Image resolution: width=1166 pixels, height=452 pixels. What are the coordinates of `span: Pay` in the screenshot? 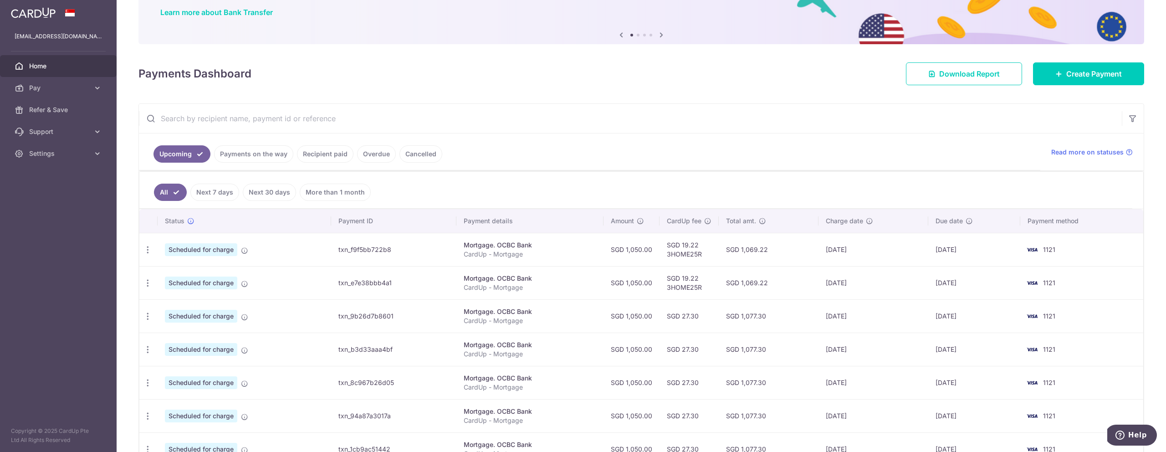 It's located at (59, 88).